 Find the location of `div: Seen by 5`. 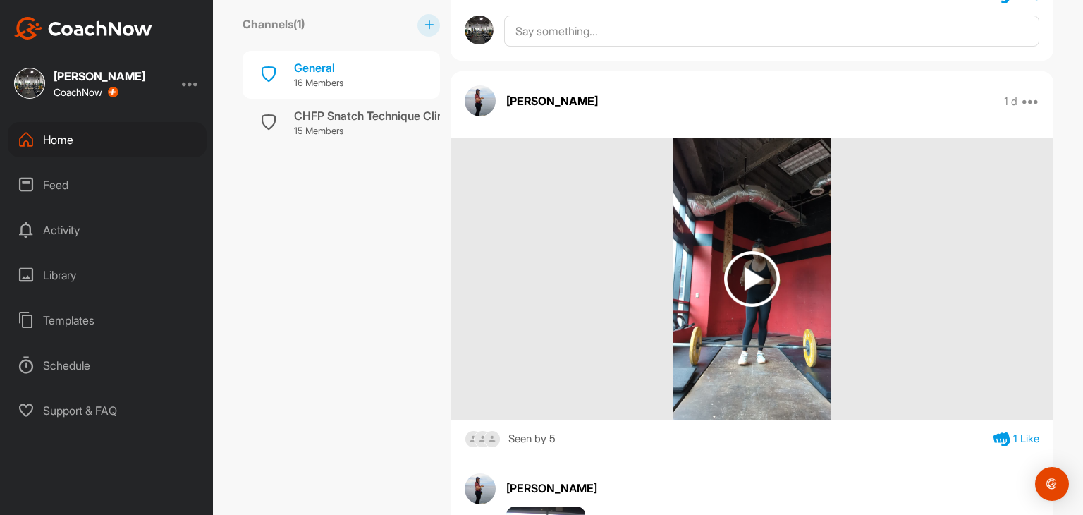

div: Seen by 5 is located at coordinates (532, 438).